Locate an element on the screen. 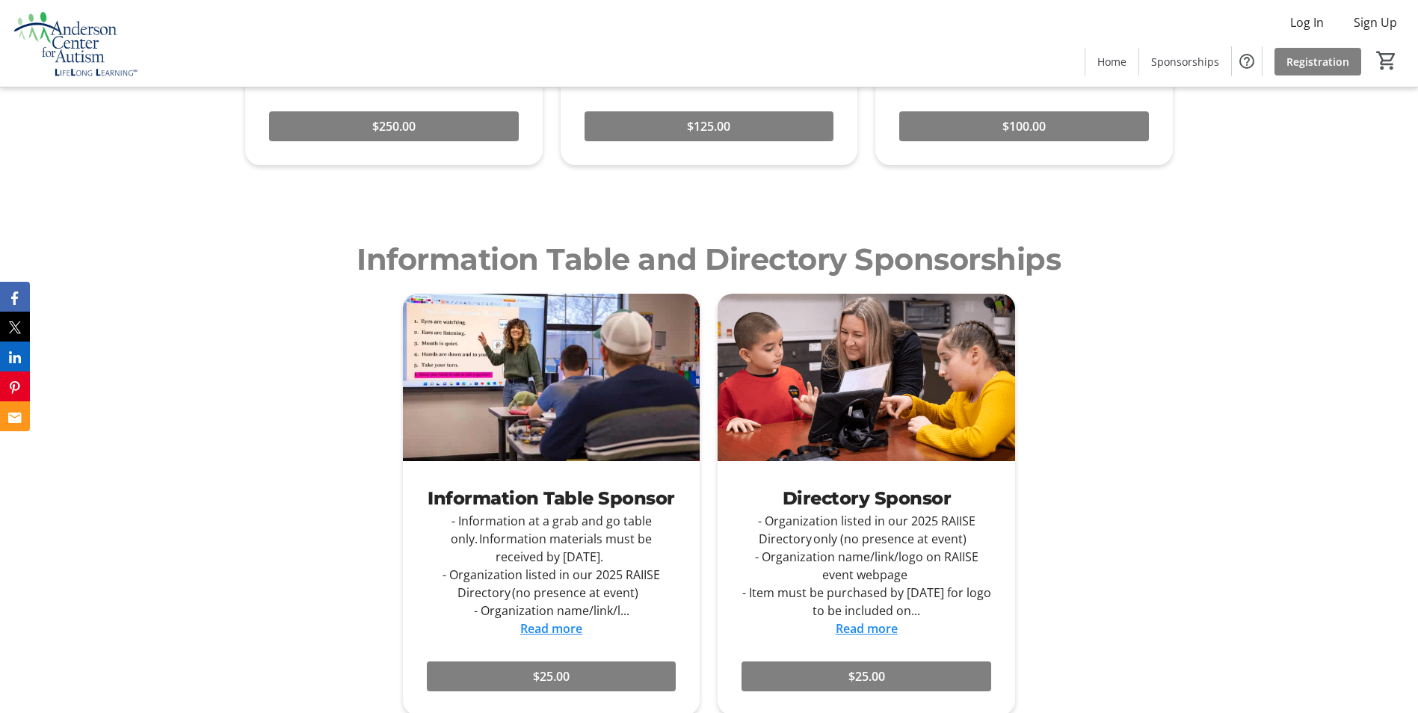 This screenshot has width=1418, height=713. img: Anderson Center for Autism's Logo is located at coordinates (75, 43).